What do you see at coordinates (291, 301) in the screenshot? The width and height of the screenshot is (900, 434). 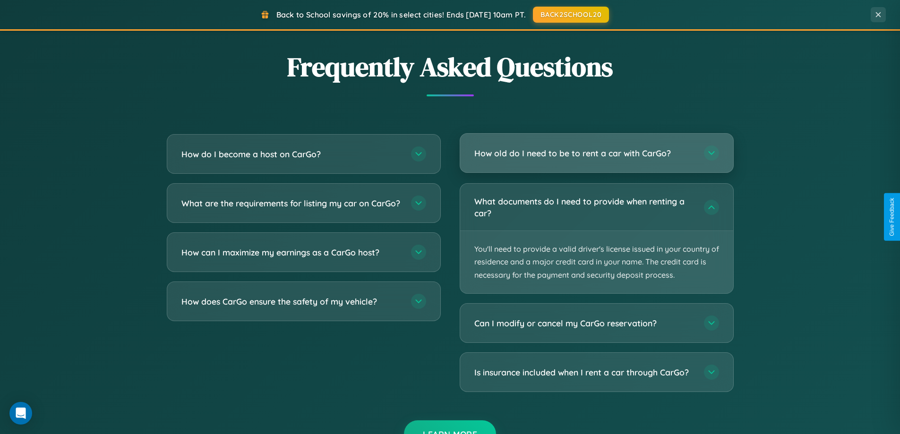 I see `h3: How does CarGo ensure the safety of my vehicle?` at bounding box center [291, 301].